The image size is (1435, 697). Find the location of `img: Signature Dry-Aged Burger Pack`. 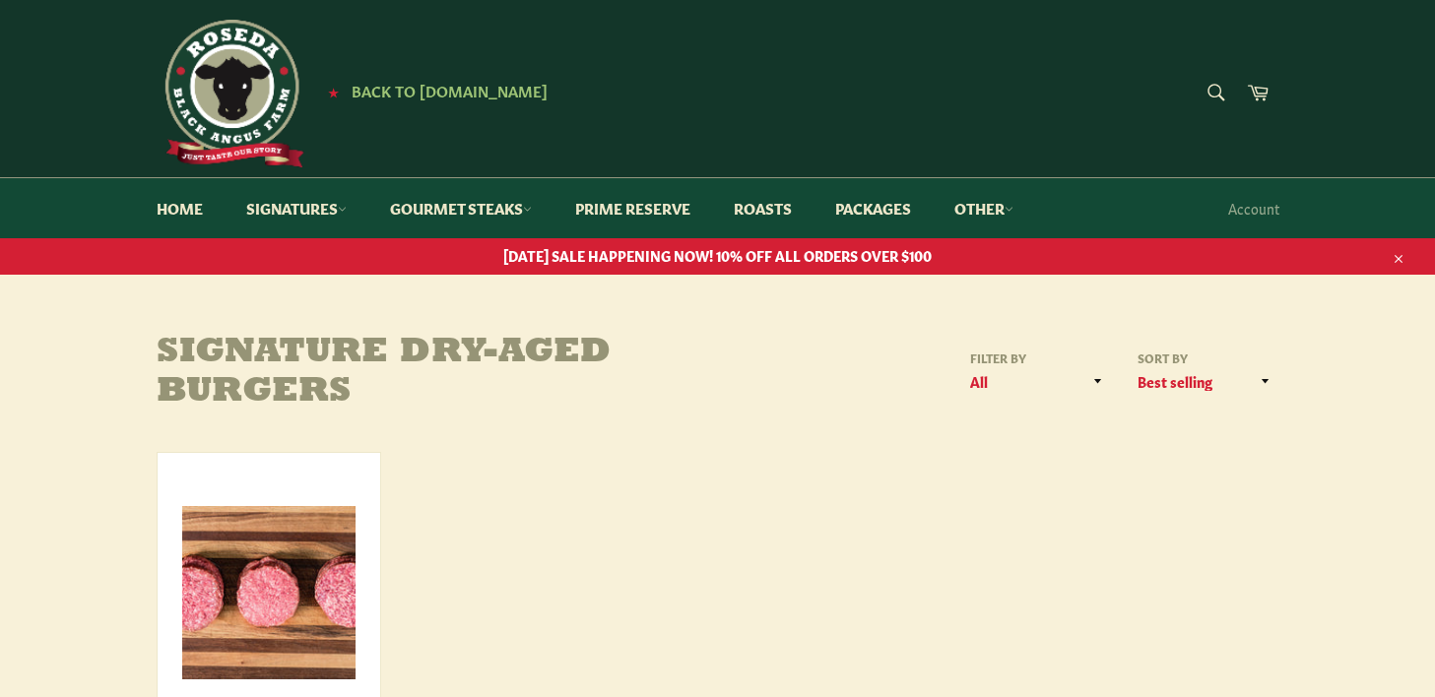

img: Signature Dry-Aged Burger Pack is located at coordinates (269, 593).